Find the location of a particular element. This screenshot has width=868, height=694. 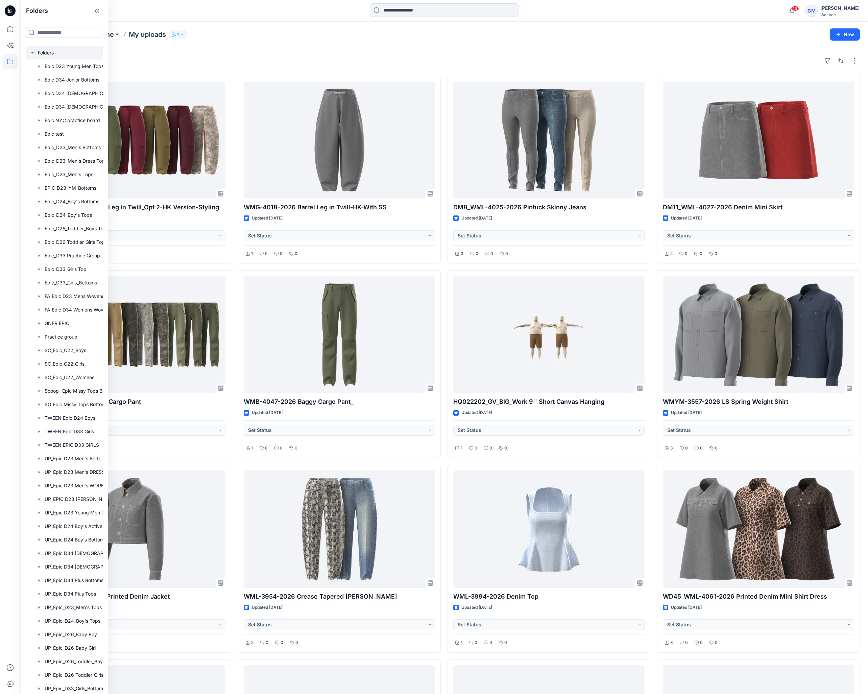

a: DM8_WML-4025-2026 Pintuck Skinny Jeans is located at coordinates (549, 140).